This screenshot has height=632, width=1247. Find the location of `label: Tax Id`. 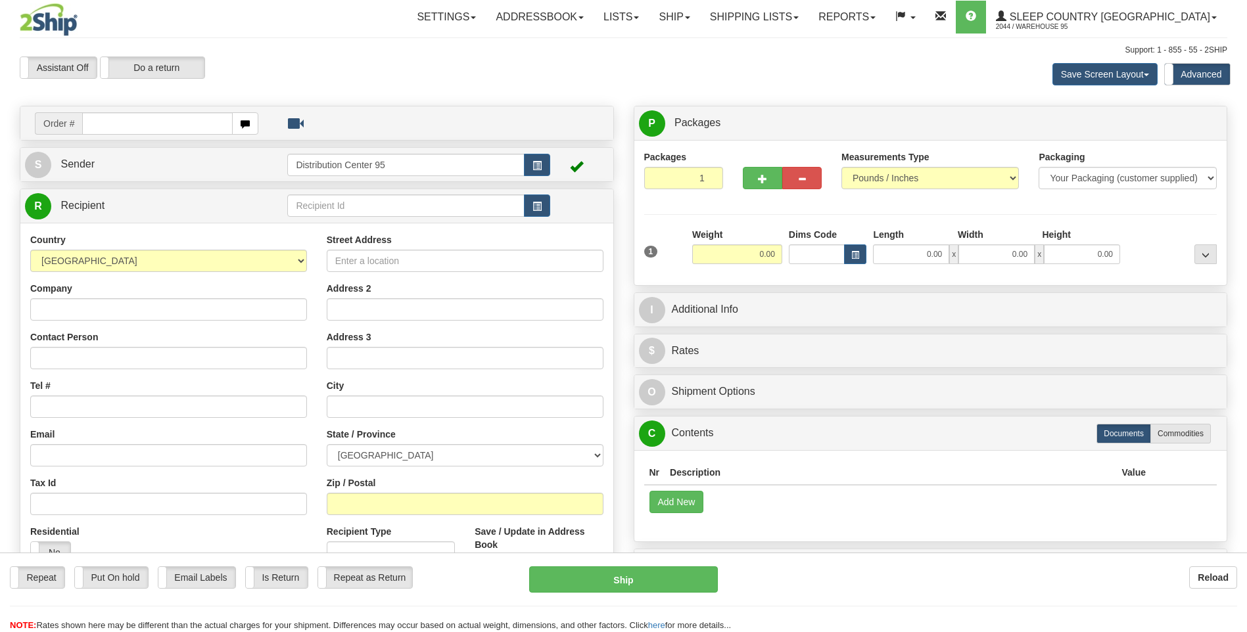

label: Tax Id is located at coordinates (43, 483).